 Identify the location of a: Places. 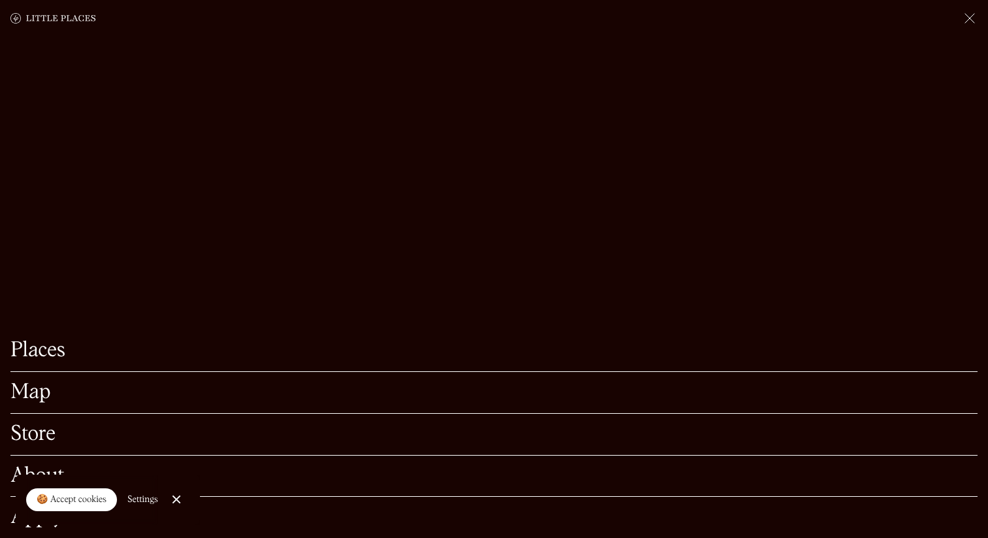
(494, 350).